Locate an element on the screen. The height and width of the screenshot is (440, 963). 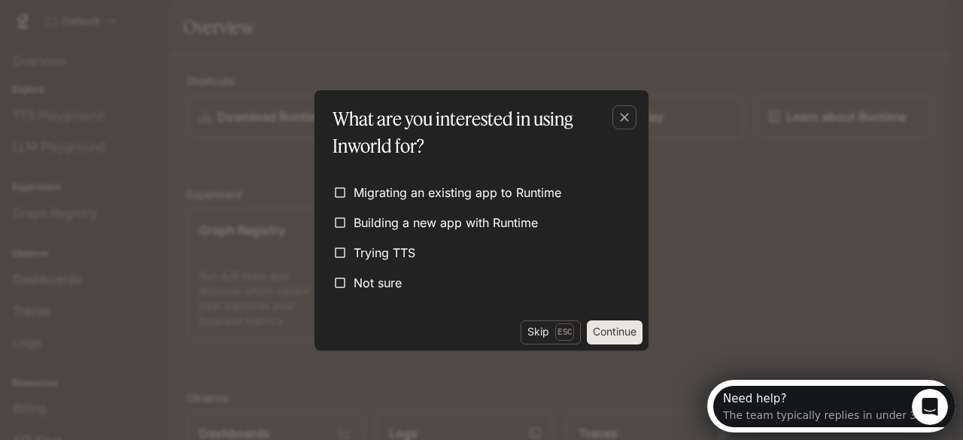
button: Continue is located at coordinates (614, 332).